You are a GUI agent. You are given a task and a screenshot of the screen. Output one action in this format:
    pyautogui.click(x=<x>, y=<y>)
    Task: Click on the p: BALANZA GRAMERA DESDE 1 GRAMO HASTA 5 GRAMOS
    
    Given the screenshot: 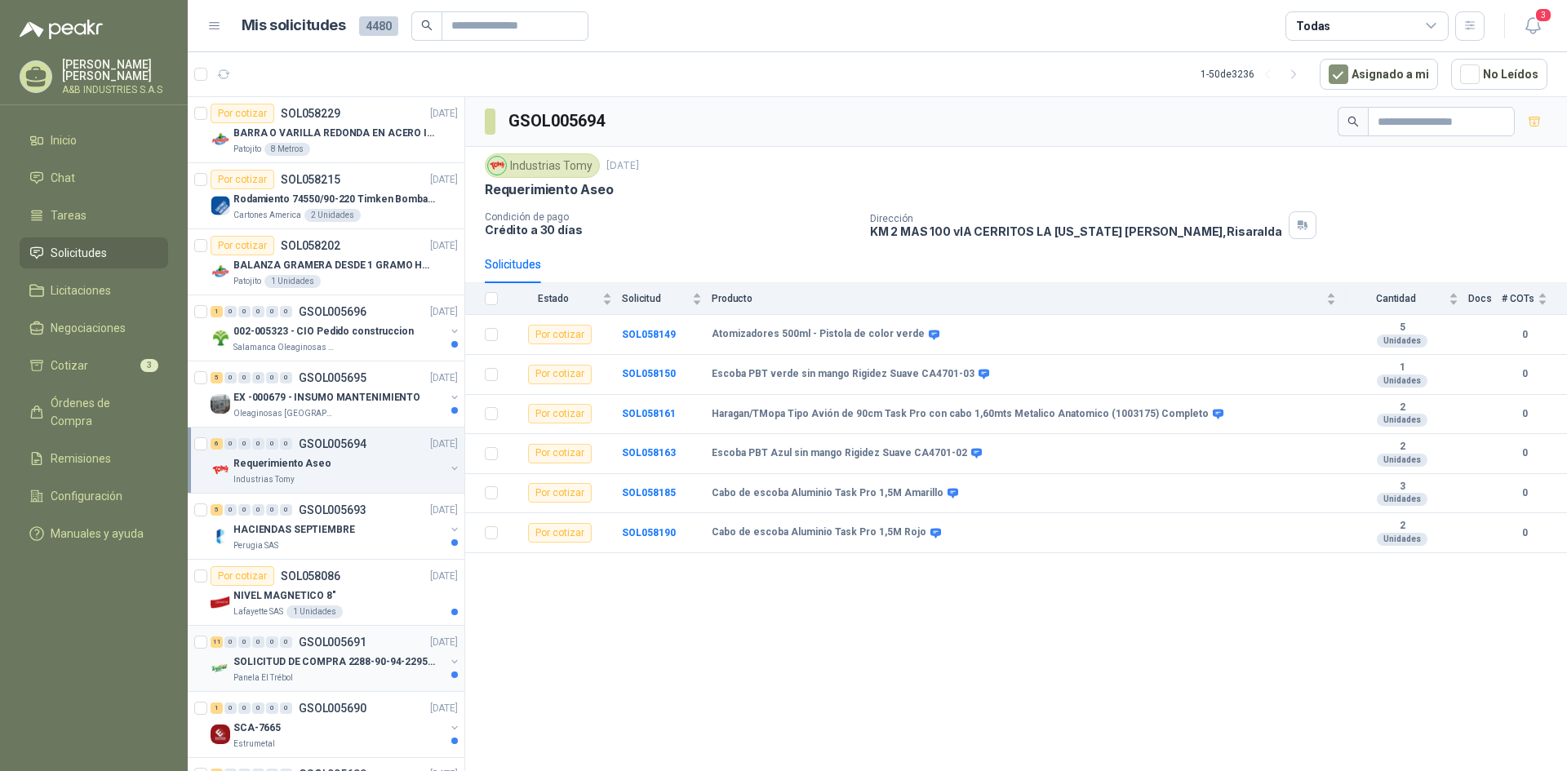 What is the action you would take?
    pyautogui.click(x=335, y=265)
    